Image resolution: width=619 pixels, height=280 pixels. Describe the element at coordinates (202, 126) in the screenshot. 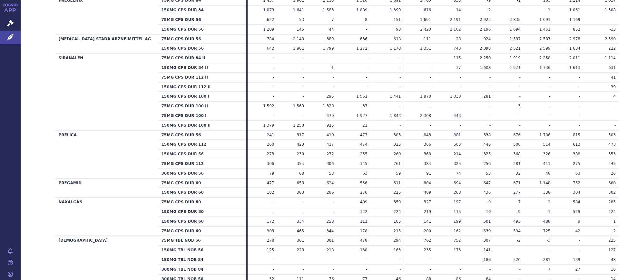

I see `th: 150MG CPS DUR 100 II` at that location.